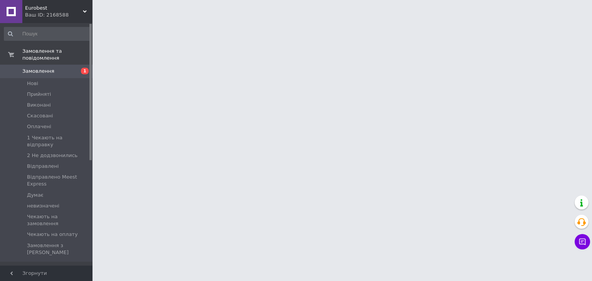 The image size is (592, 281). Describe the element at coordinates (39, 105) in the screenshot. I see `span: Виконані` at that location.